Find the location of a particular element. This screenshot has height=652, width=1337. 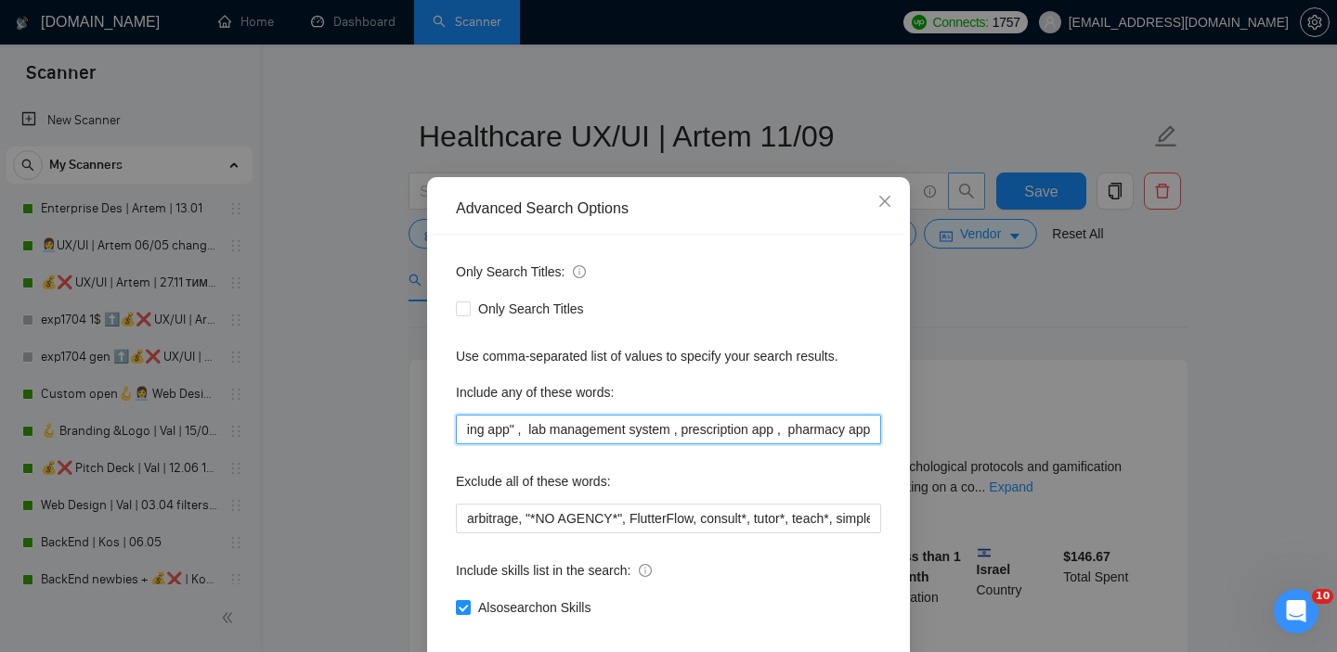

span: Only Search Titles: is located at coordinates (521, 272).